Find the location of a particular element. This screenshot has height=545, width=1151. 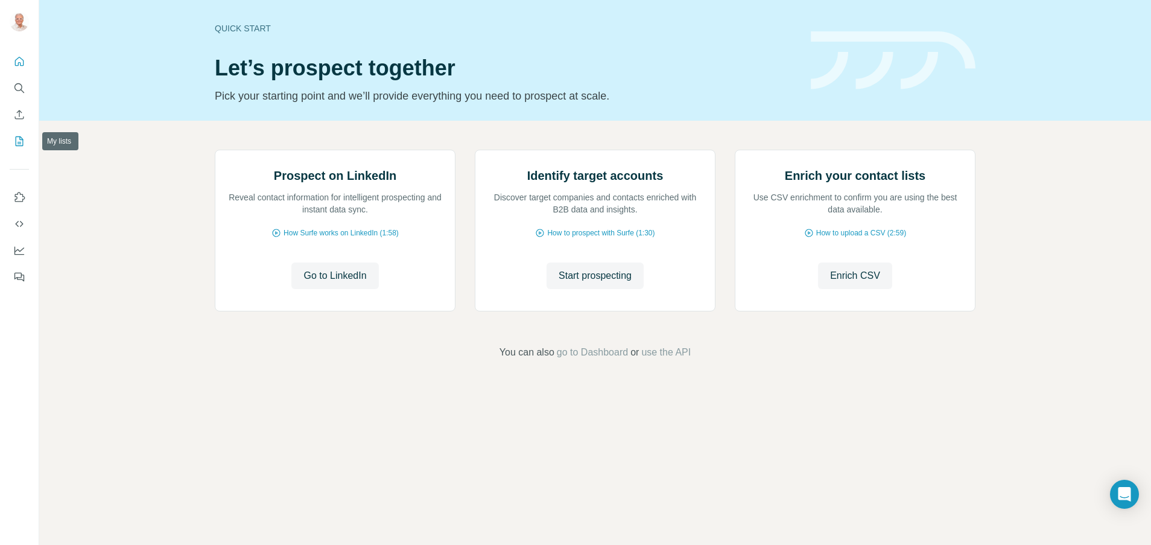

span: go to Dashboard is located at coordinates (593, 352).